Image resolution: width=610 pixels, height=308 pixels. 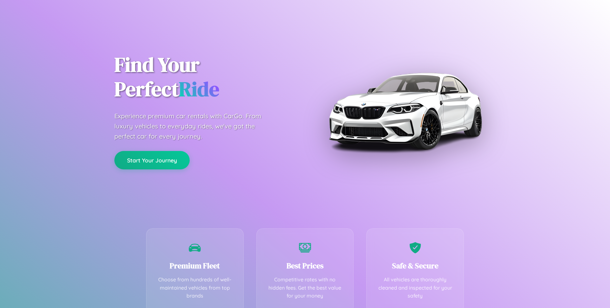 I want to click on h3: Premium Fleet, so click(x=195, y=266).